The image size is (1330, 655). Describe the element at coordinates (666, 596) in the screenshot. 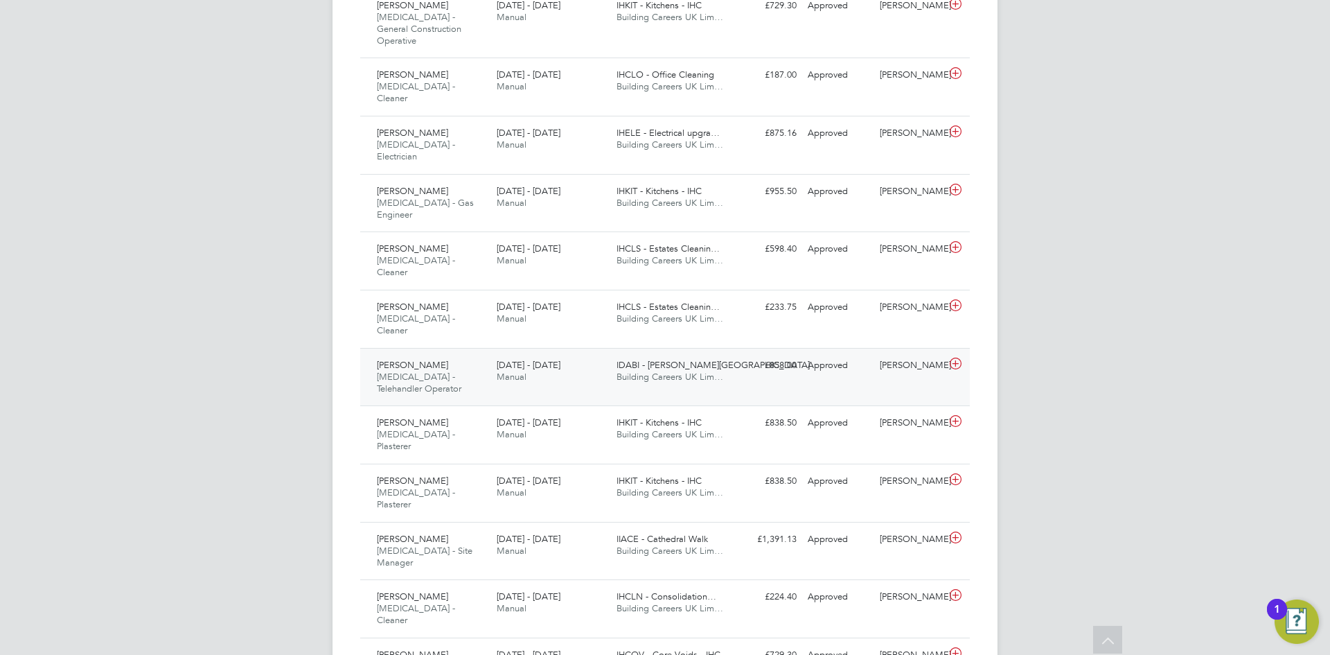

I see `span: IHCLN - Consolidation…` at that location.